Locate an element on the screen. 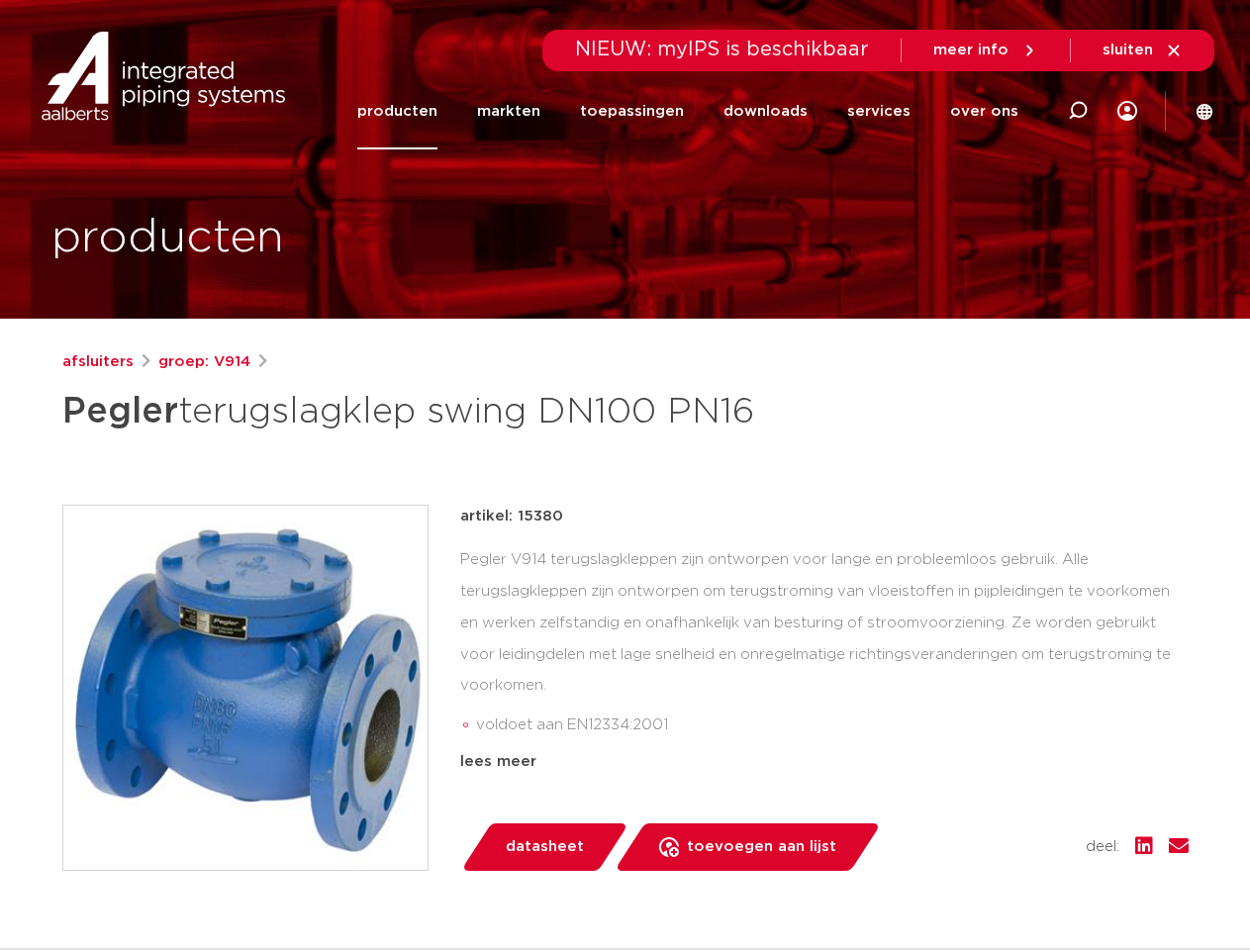 The image size is (1250, 950). a: meer info is located at coordinates (985, 50).